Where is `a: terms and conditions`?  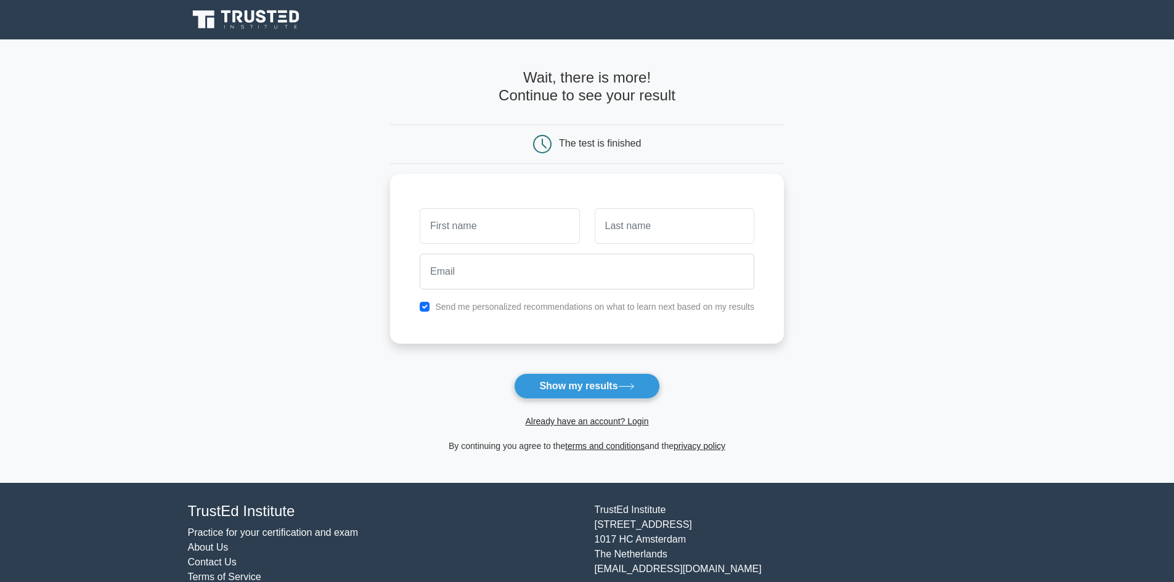
a: terms and conditions is located at coordinates (605, 446).